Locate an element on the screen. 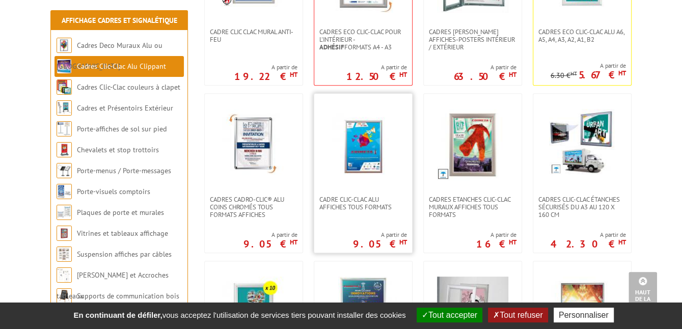  button: Tout refuser is located at coordinates (517, 315).